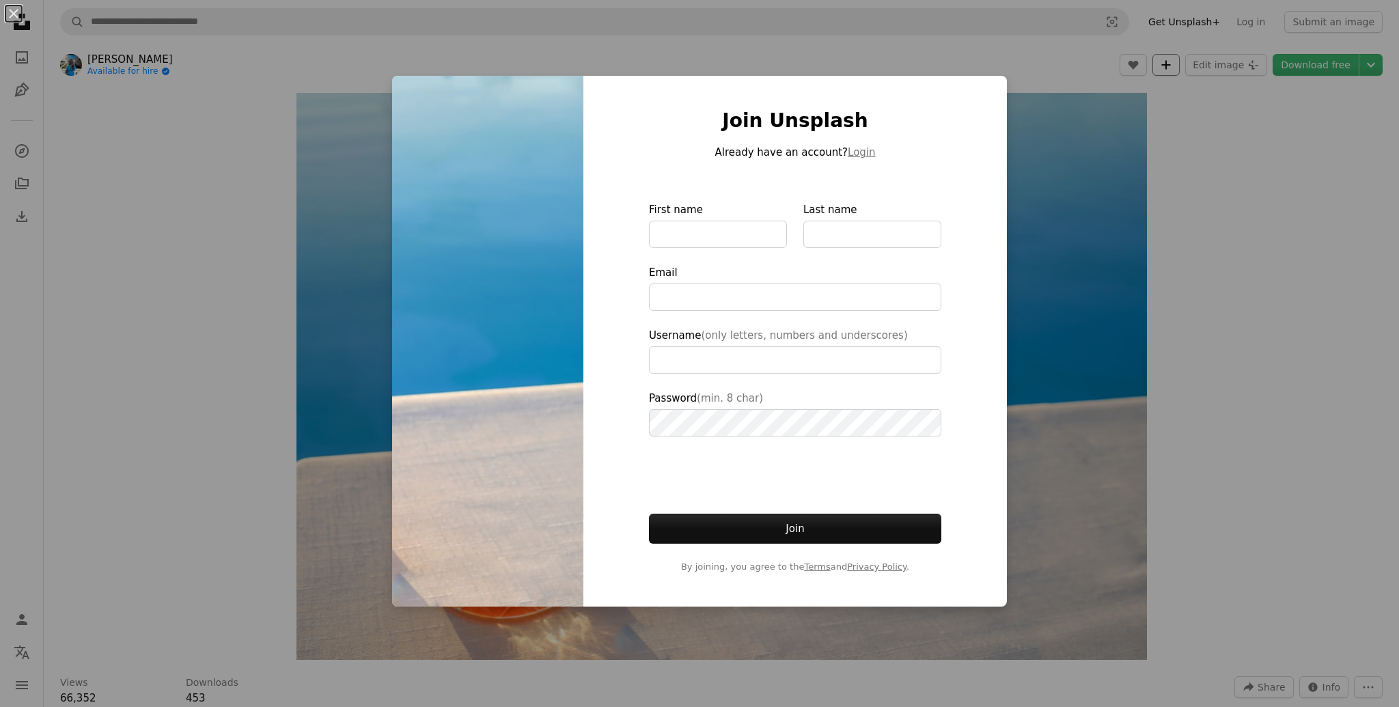  Describe the element at coordinates (488, 341) in the screenshot. I see `img: photo-1688126550447-504d3bbf8f96` at that location.